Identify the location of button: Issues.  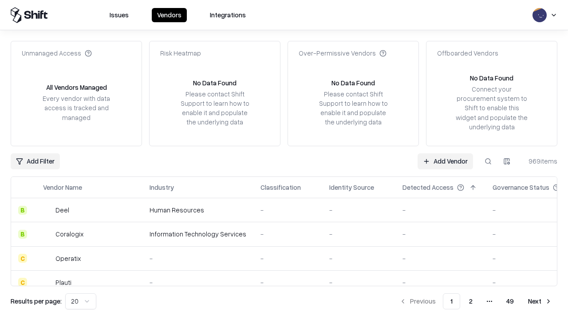
(119, 15).